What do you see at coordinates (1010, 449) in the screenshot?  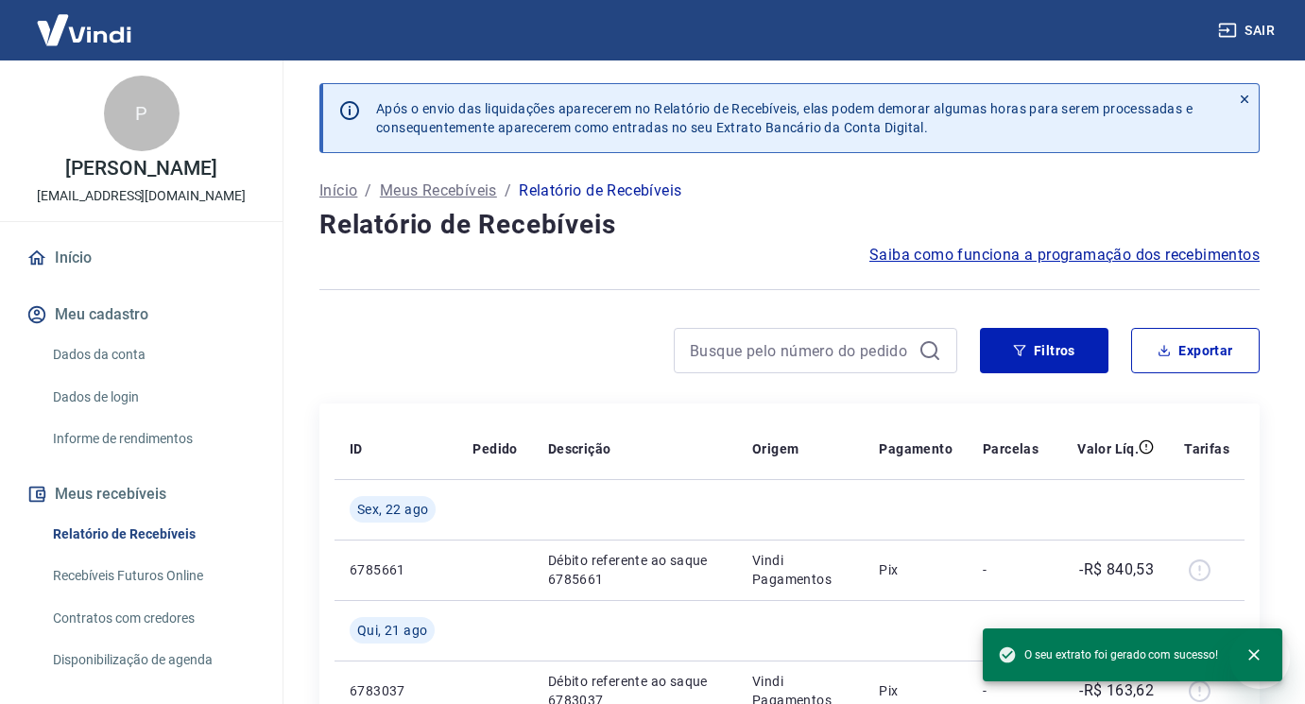 I see `p: Parcelas` at bounding box center [1010, 449].